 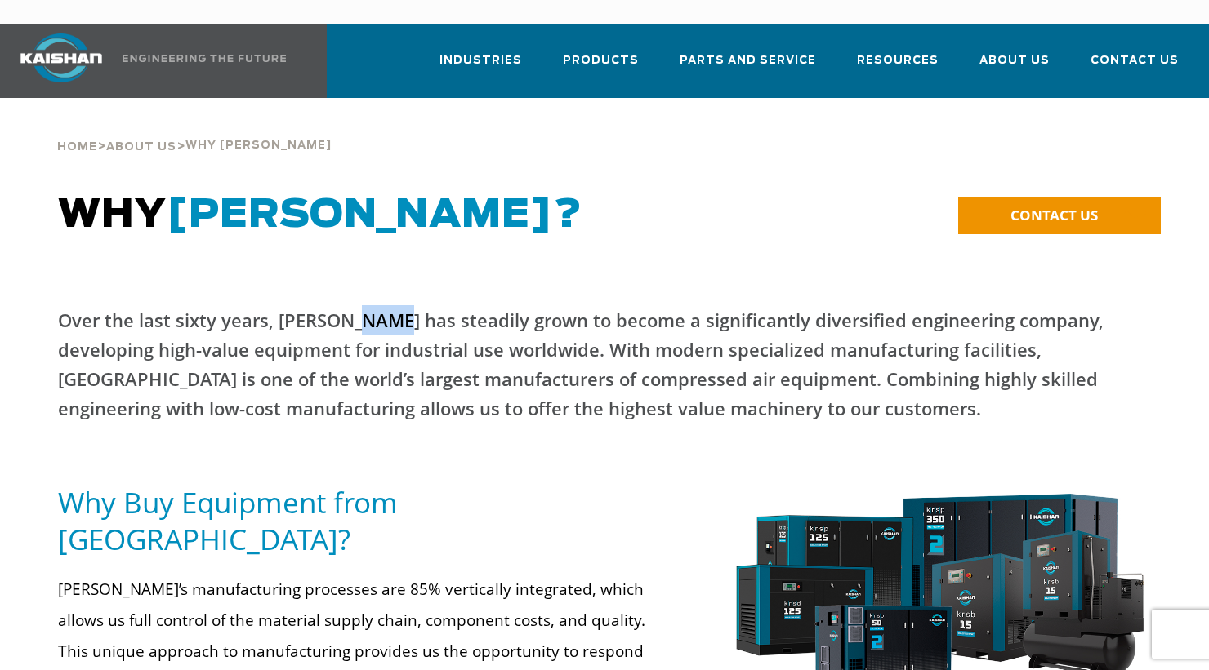 I want to click on span: WHY, so click(x=320, y=216).